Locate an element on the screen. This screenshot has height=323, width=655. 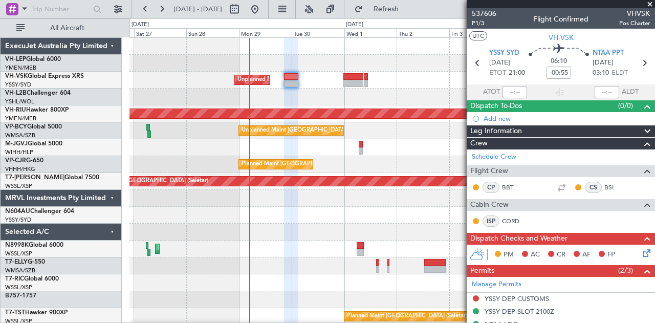
span: AC is located at coordinates (535, 255).